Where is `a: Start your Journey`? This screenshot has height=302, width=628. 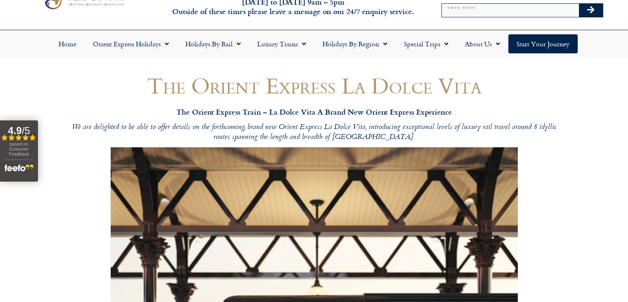 a: Start your Journey is located at coordinates (543, 44).